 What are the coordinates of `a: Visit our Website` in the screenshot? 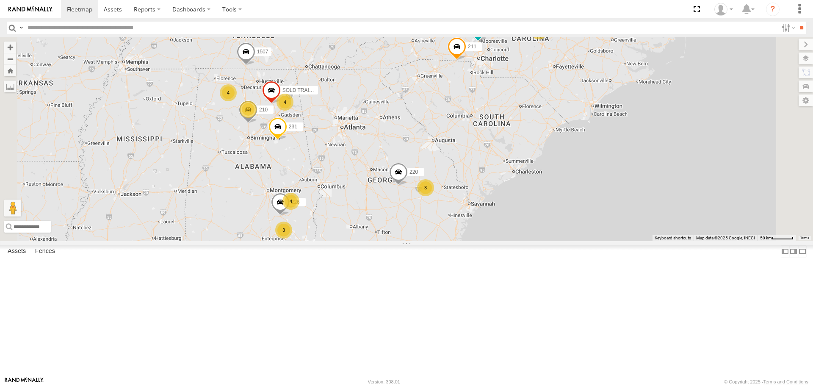 It's located at (24, 382).